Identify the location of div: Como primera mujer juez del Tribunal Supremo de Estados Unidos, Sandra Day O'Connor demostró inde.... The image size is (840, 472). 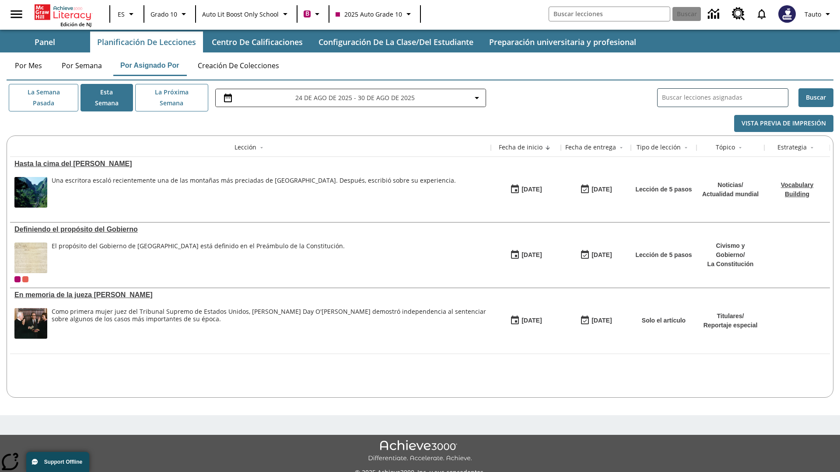
(269, 324).